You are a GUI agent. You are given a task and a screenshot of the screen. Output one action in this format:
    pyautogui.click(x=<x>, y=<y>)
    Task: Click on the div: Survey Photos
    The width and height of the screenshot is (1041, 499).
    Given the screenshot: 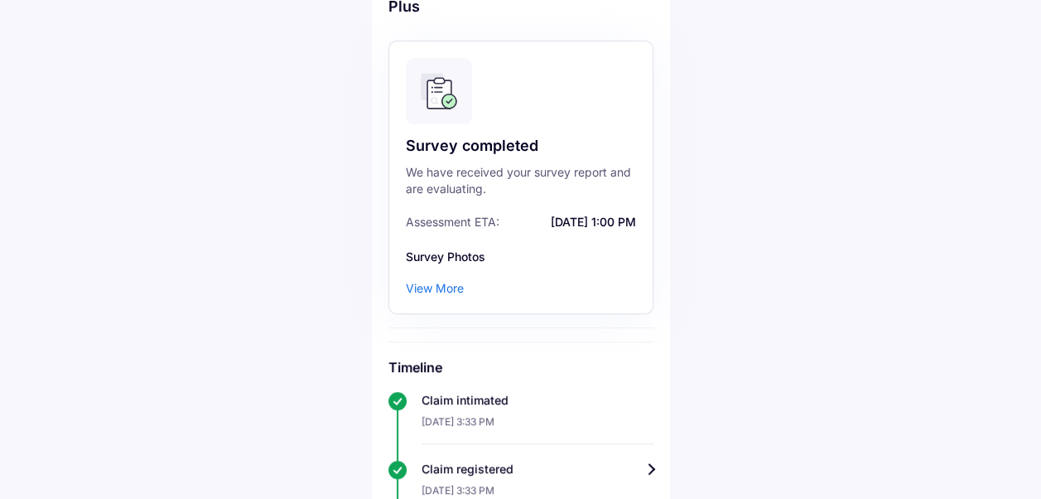 What is the action you would take?
    pyautogui.click(x=521, y=257)
    